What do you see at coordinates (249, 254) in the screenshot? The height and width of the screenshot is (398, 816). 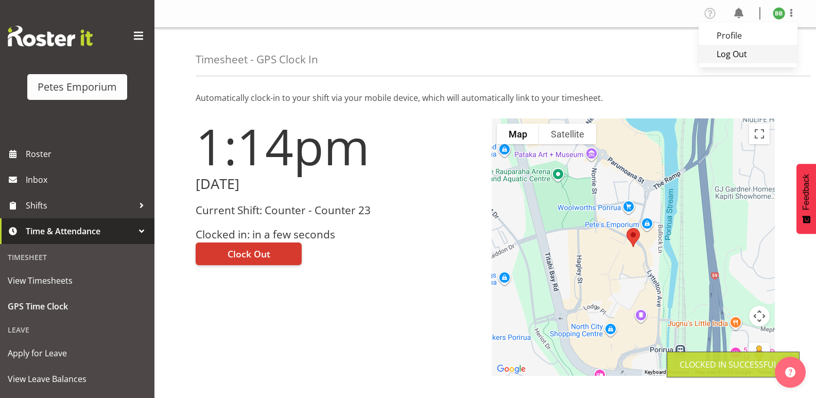 I see `button: Clock Out` at bounding box center [249, 254].